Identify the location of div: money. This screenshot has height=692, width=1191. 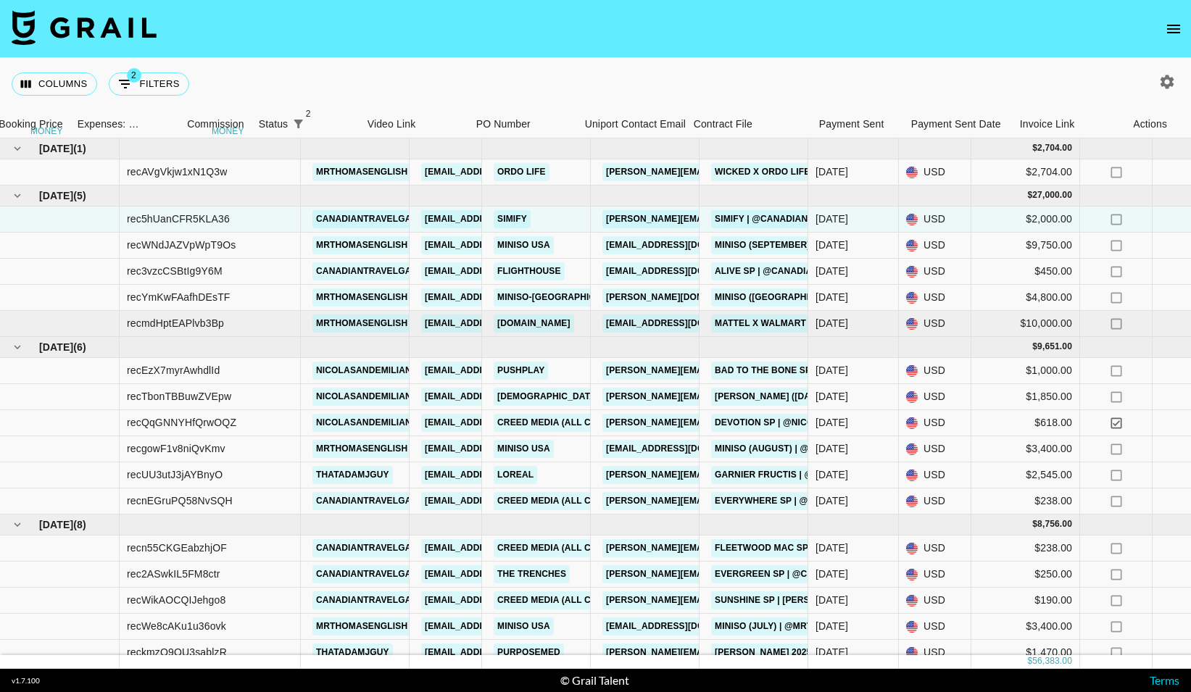
(46, 131).